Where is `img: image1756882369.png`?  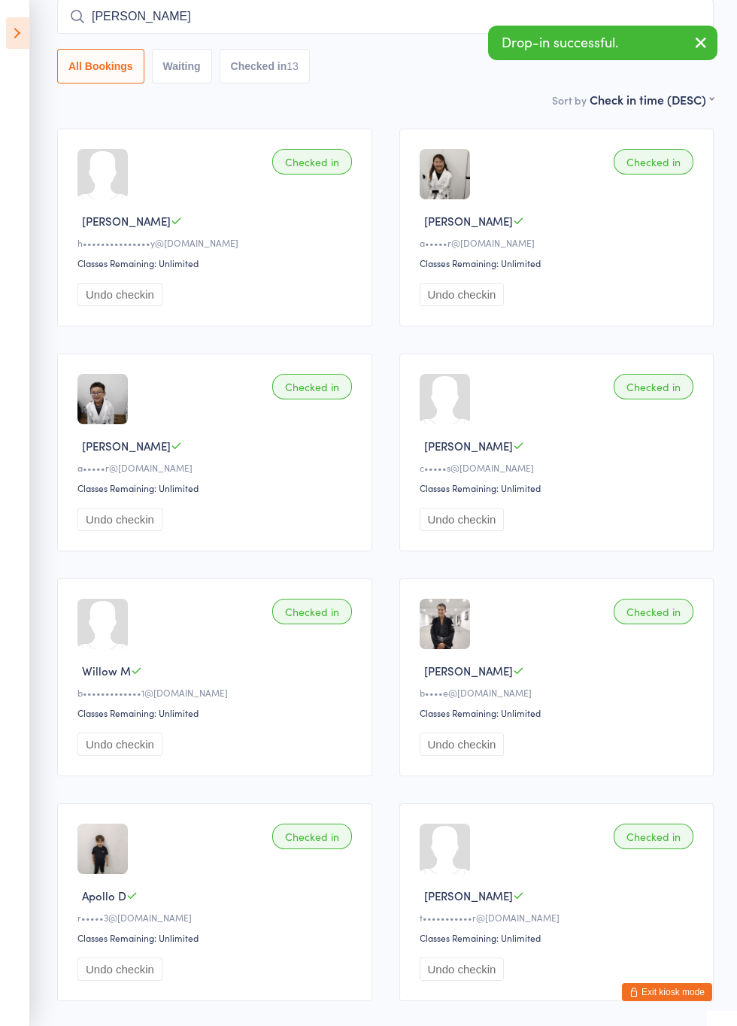
img: image1756882369.png is located at coordinates (102, 849).